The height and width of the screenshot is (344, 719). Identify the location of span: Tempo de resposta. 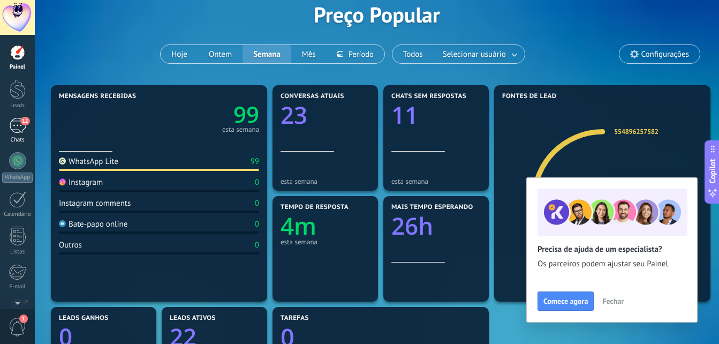
(314, 207).